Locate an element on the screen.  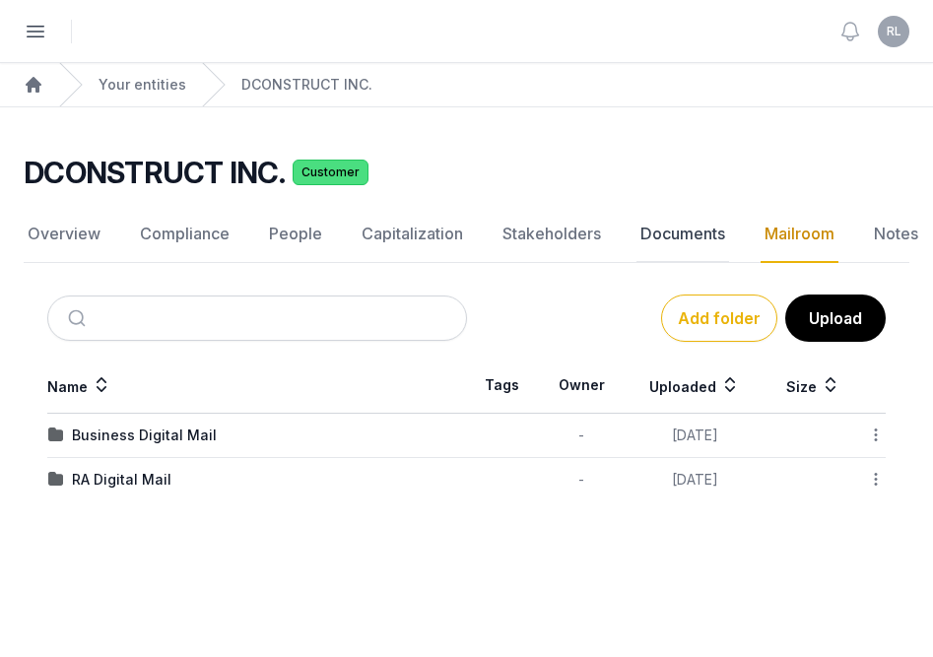
a: Your entities is located at coordinates (142, 85).